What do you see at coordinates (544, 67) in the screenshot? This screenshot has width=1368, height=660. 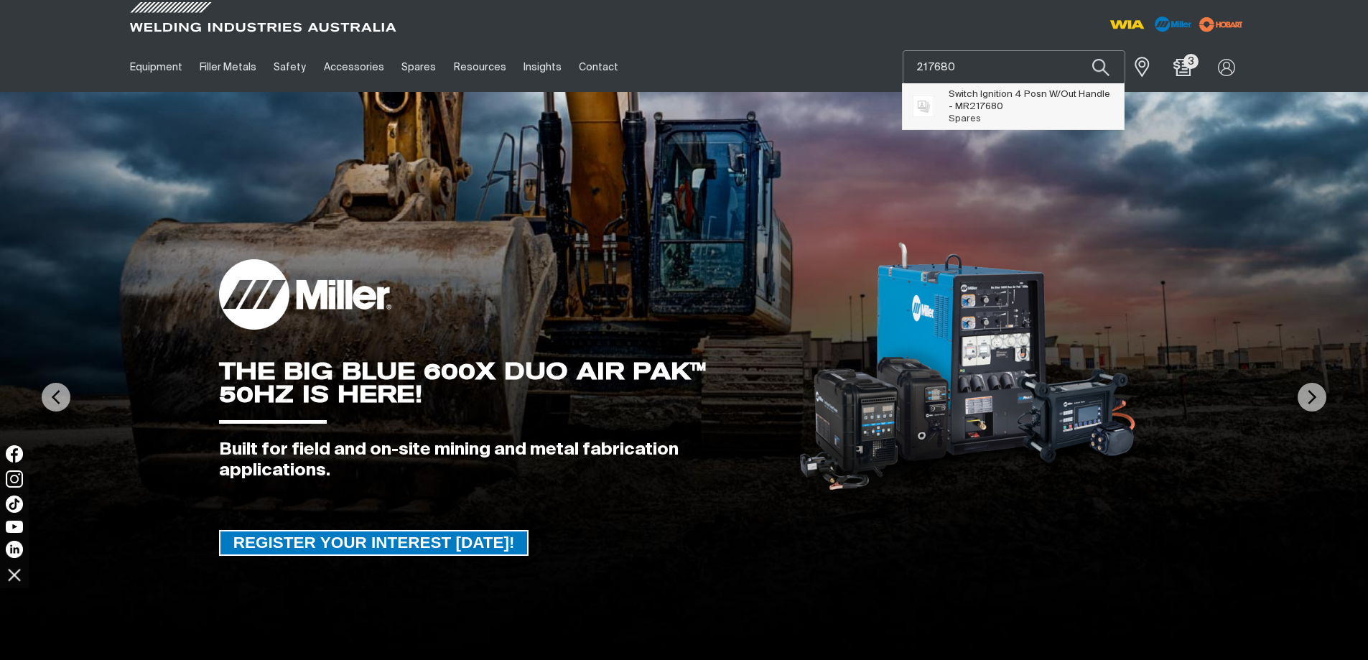 I see `nav: Main` at bounding box center [544, 67].